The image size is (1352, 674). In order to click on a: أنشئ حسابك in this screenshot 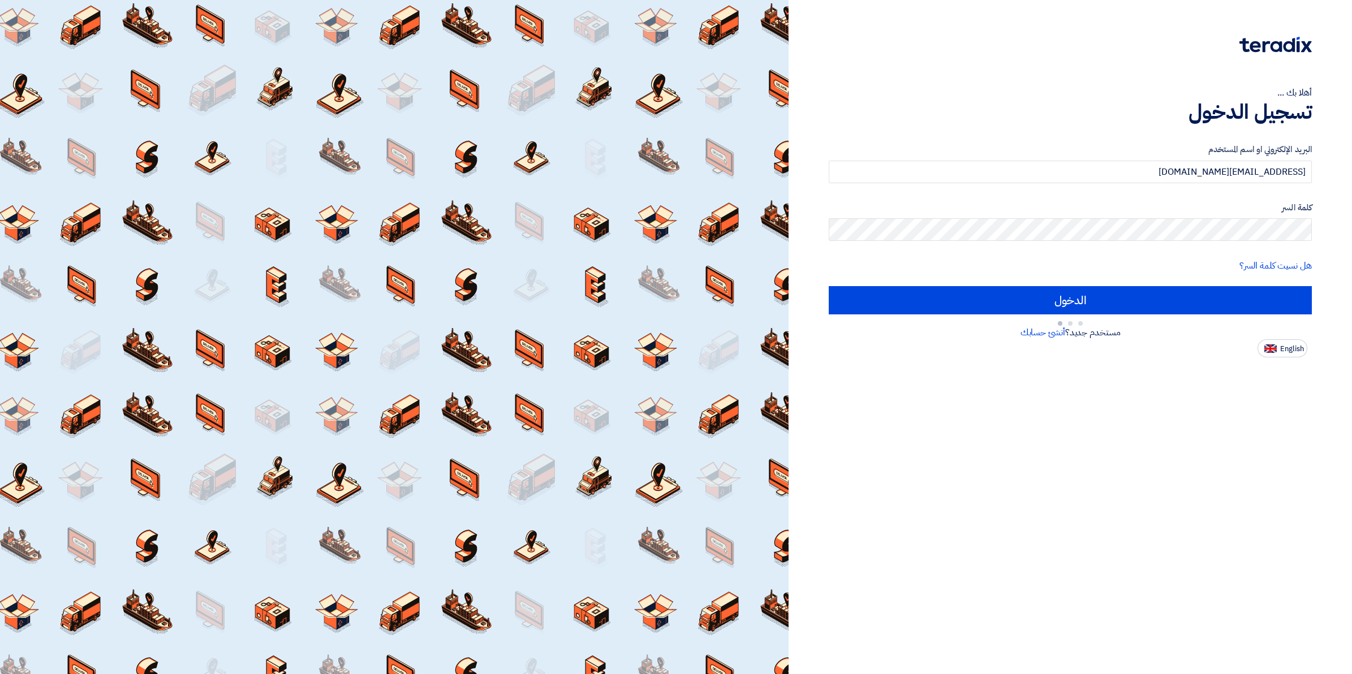, I will do `click(1043, 333)`.